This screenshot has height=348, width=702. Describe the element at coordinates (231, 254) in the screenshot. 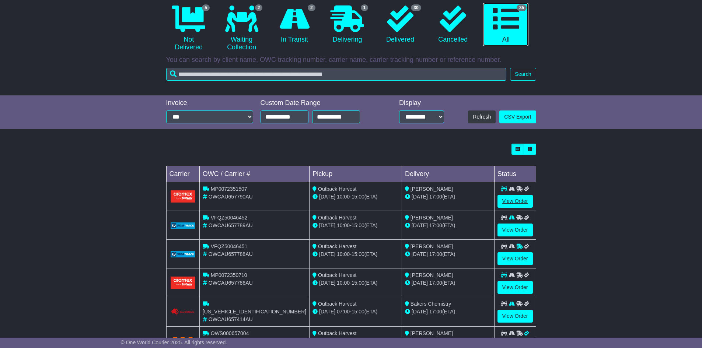

I see `span: OWCAU657788AU` at that location.